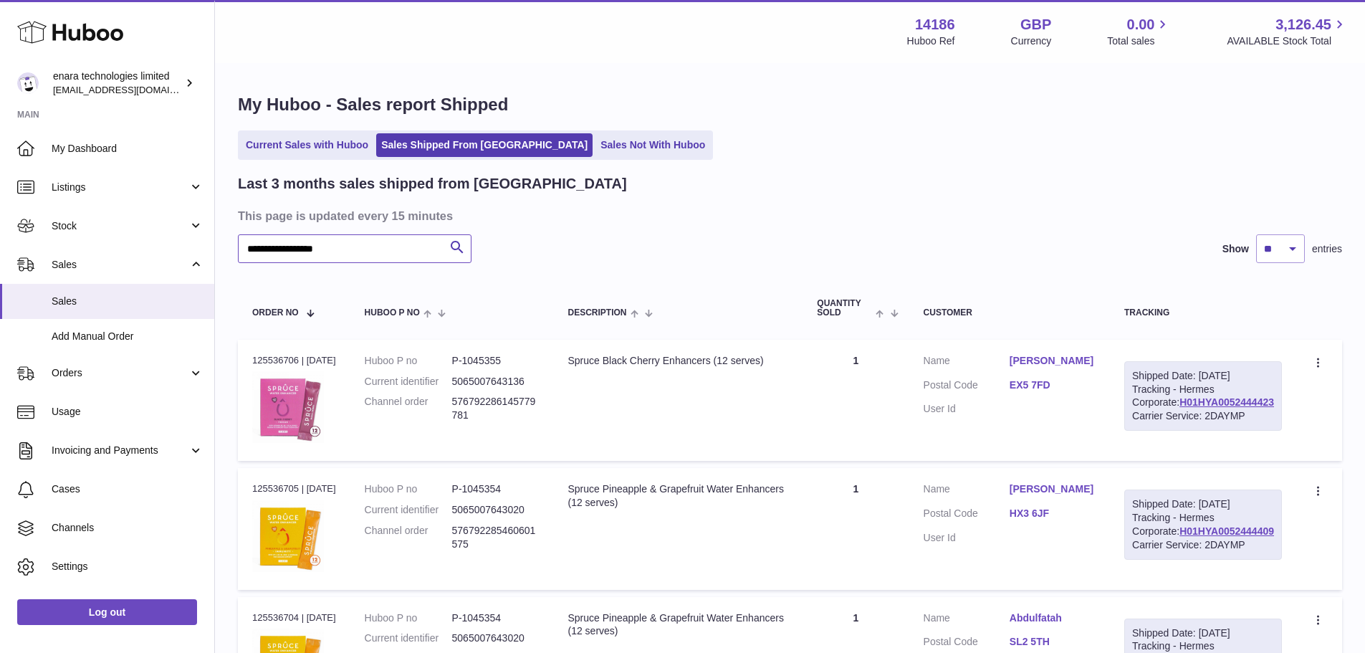  Describe the element at coordinates (1141, 24) in the screenshot. I see `span: 0.00` at that location.